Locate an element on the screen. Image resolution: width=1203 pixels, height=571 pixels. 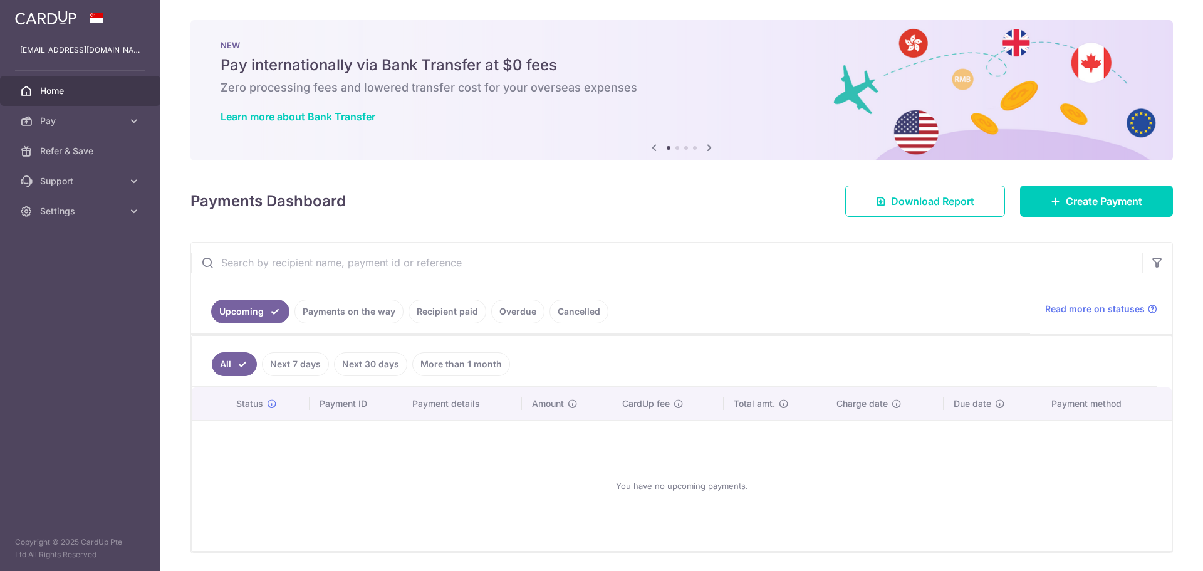
h6: Zero processing fees and lowered transfer cost for your overseas expenses is located at coordinates (682, 88).